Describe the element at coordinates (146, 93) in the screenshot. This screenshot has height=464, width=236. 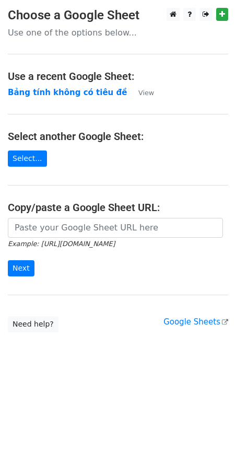
I see `small: View` at that location.